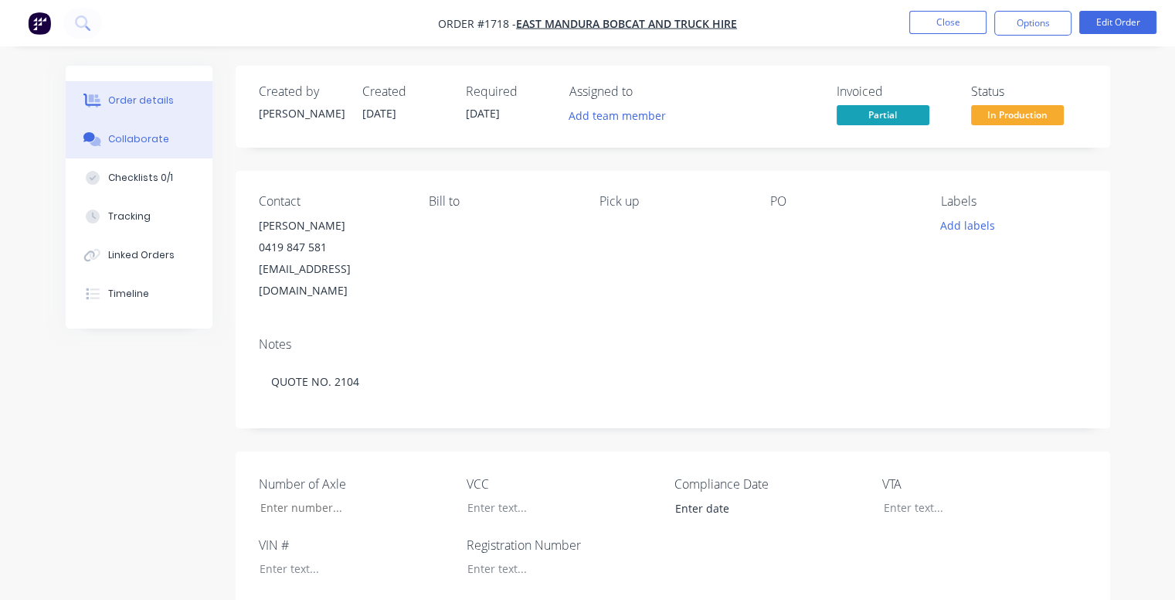 The width and height of the screenshot is (1175, 600). Describe the element at coordinates (405, 91) in the screenshot. I see `div: Created` at that location.